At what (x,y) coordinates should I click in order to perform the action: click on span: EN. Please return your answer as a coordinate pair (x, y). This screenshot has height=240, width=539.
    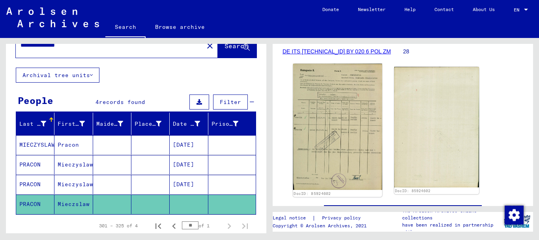
    Looking at the image, I should click on (518, 10).